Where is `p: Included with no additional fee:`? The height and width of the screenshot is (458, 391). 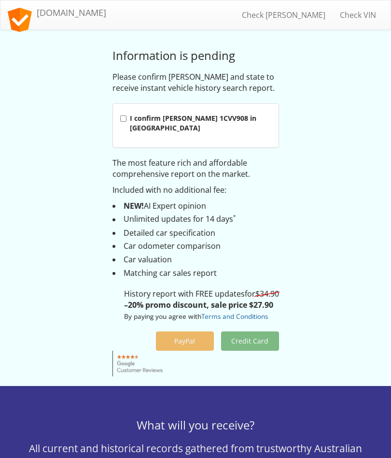
p: Included with no additional fee: is located at coordinates (196, 190).